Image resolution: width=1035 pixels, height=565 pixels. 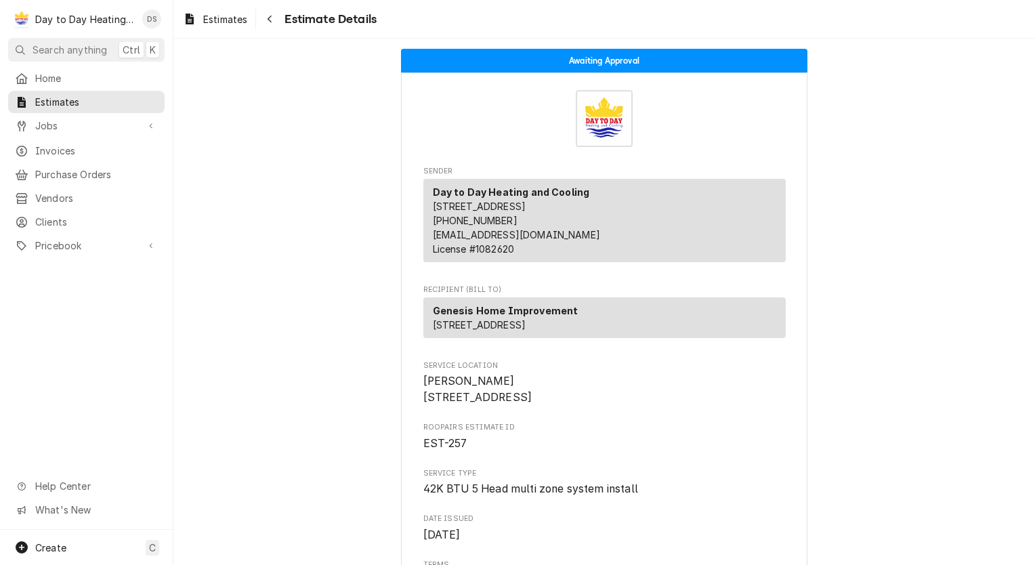 I want to click on span: Purchase Orders, so click(x=96, y=174).